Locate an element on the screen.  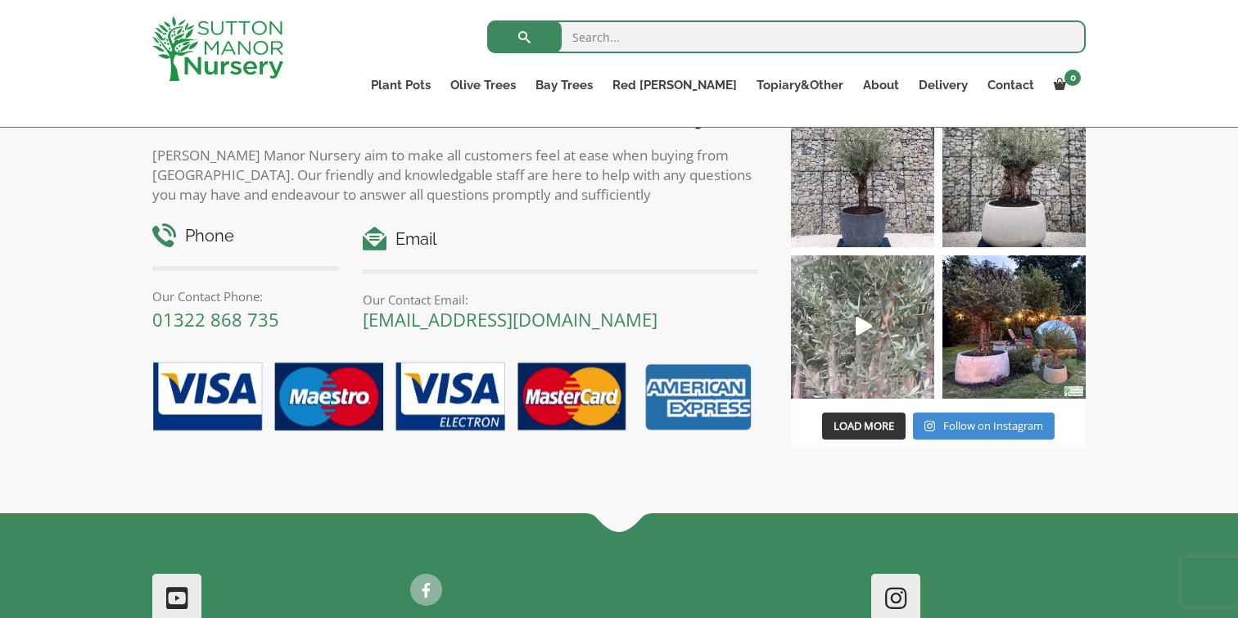
img: Check out this beauty we potted at our nursery today ❤️‍🔥 A huge, ancient gnarled Olive tree plan... is located at coordinates (1014, 175).